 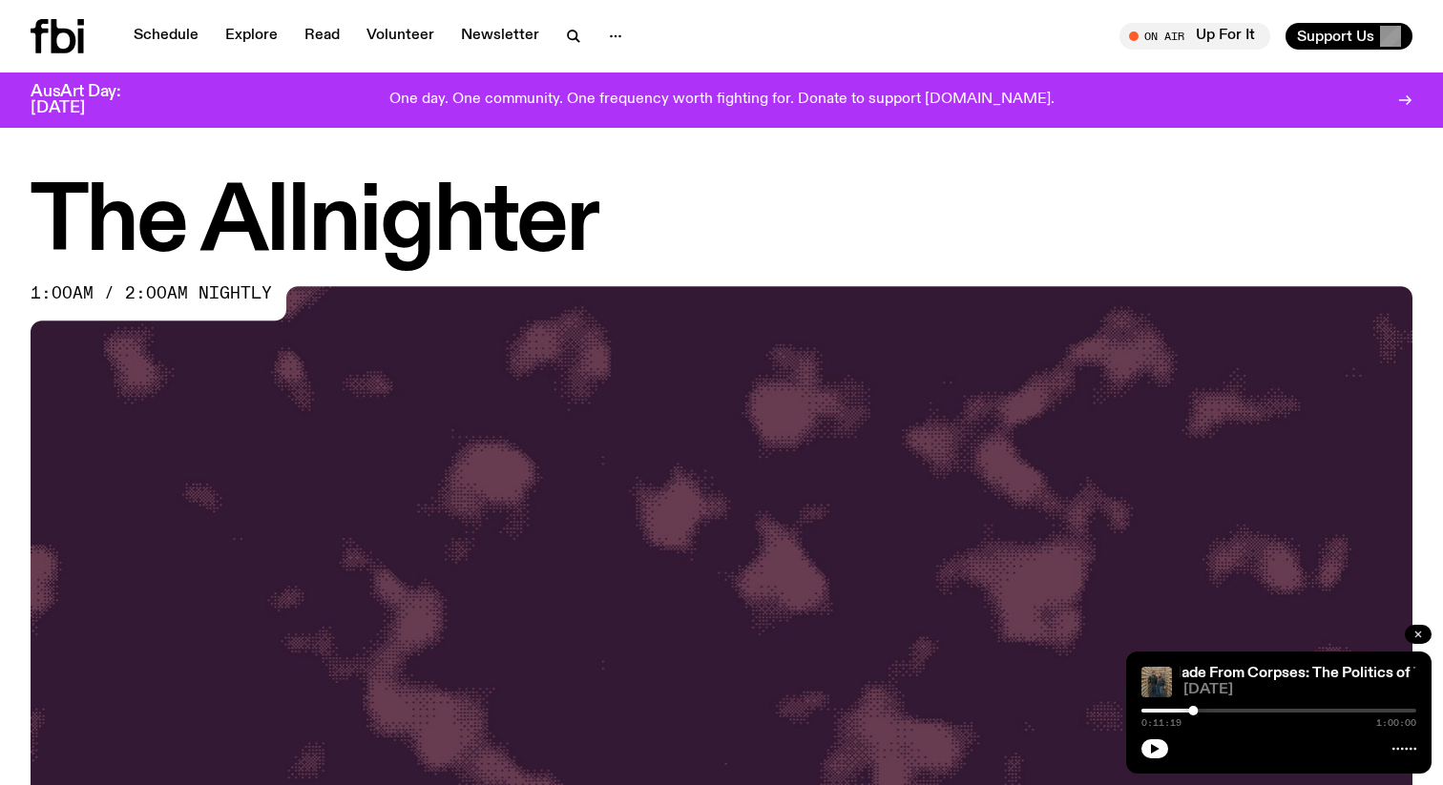 I want to click on span: 0:11:19, so click(x=1162, y=723).